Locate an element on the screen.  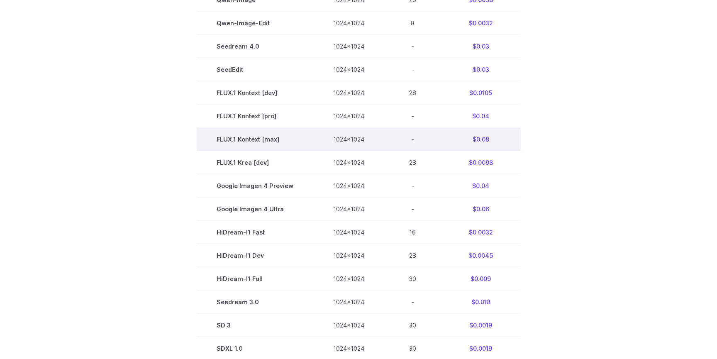
td: $0.0045 is located at coordinates (481, 256).